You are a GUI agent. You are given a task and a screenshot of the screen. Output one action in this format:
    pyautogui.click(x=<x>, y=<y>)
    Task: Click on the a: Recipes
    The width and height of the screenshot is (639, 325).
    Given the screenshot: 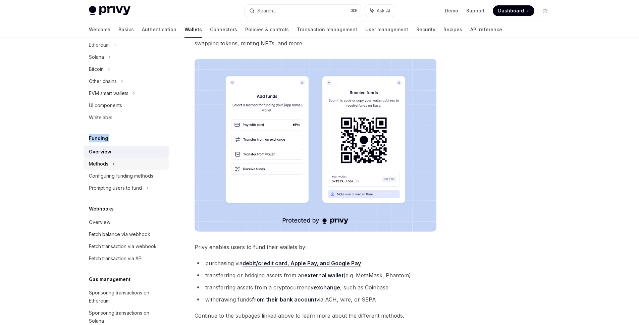 What is the action you would take?
    pyautogui.click(x=453, y=30)
    